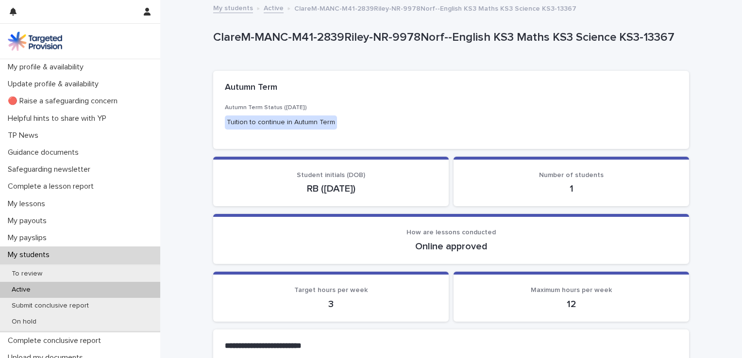  Describe the element at coordinates (55, 84) in the screenshot. I see `p: Update profile & availability` at that location.